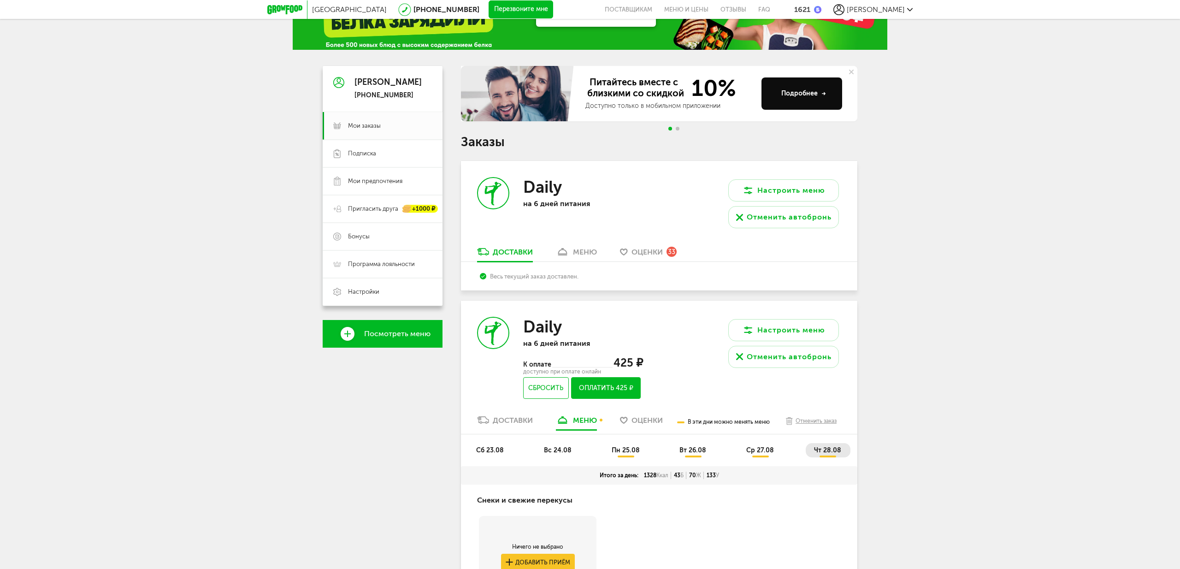  Describe the element at coordinates (364, 292) in the screenshot. I see `span: Настройки` at that location.